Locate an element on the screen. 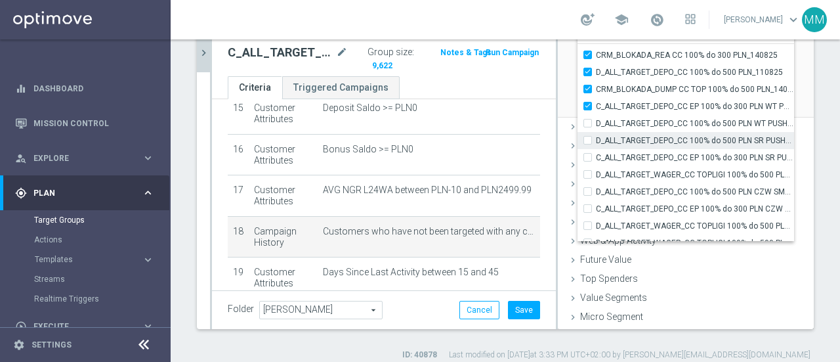 The image size is (840, 362). td: 17 is located at coordinates (238, 196).